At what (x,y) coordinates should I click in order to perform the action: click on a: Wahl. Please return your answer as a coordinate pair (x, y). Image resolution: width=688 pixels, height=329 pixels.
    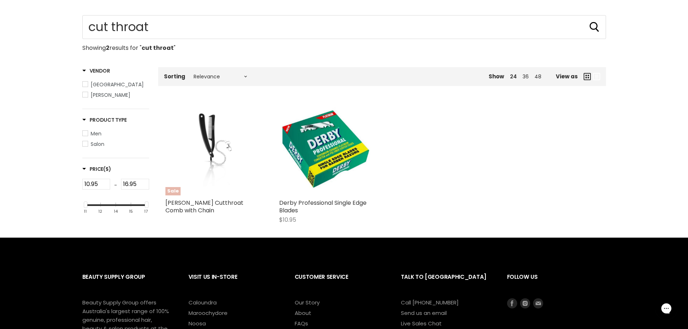
    Looking at the image, I should click on (115, 95).